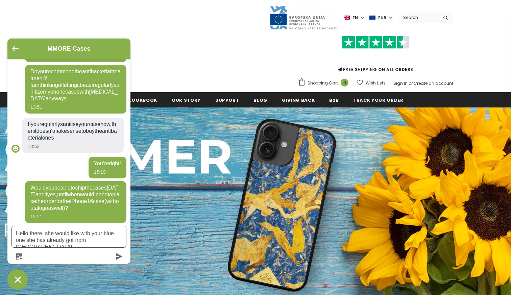  I want to click on span: Blog, so click(260, 100).